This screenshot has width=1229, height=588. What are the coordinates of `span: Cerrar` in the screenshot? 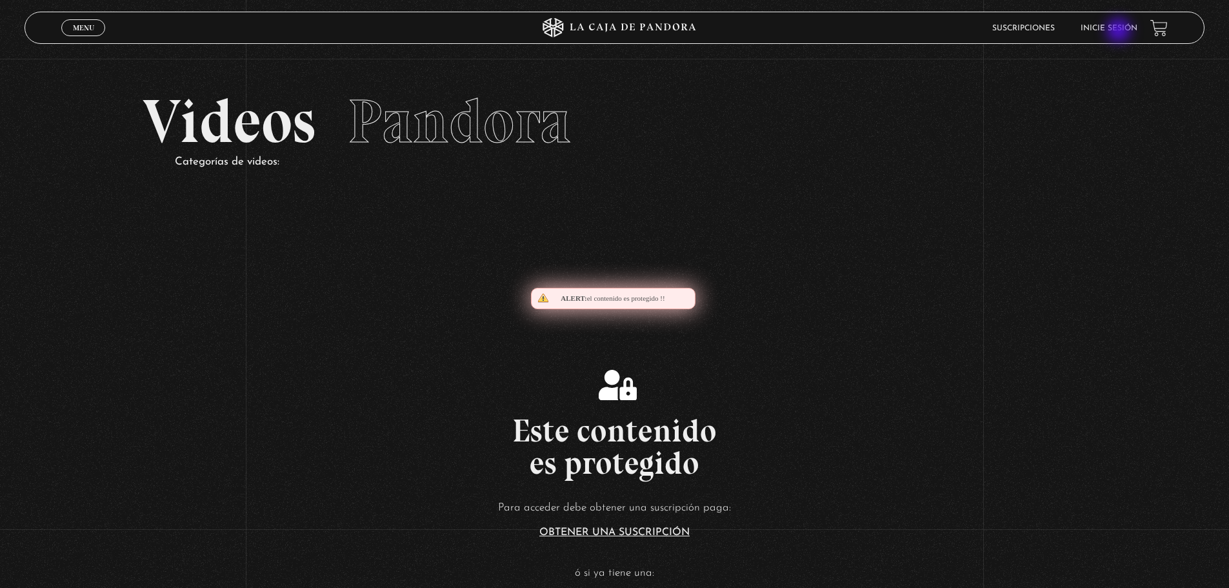 It's located at (83, 39).